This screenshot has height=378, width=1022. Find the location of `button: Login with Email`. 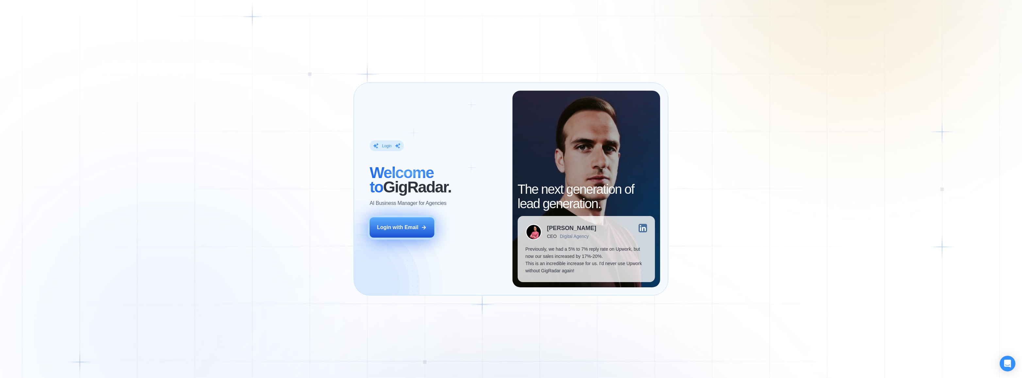

button: Login with Email is located at coordinates (402, 227).